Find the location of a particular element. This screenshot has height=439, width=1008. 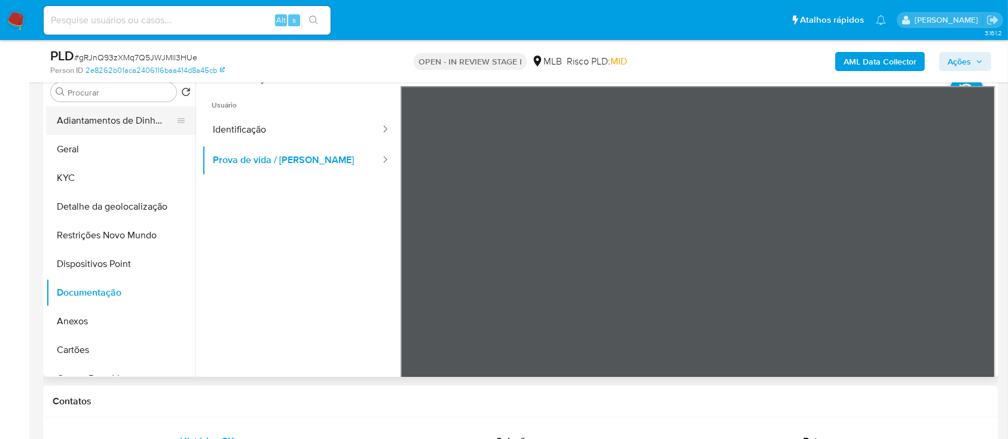

button: Retornar ao pedido padrão is located at coordinates (186, 94).